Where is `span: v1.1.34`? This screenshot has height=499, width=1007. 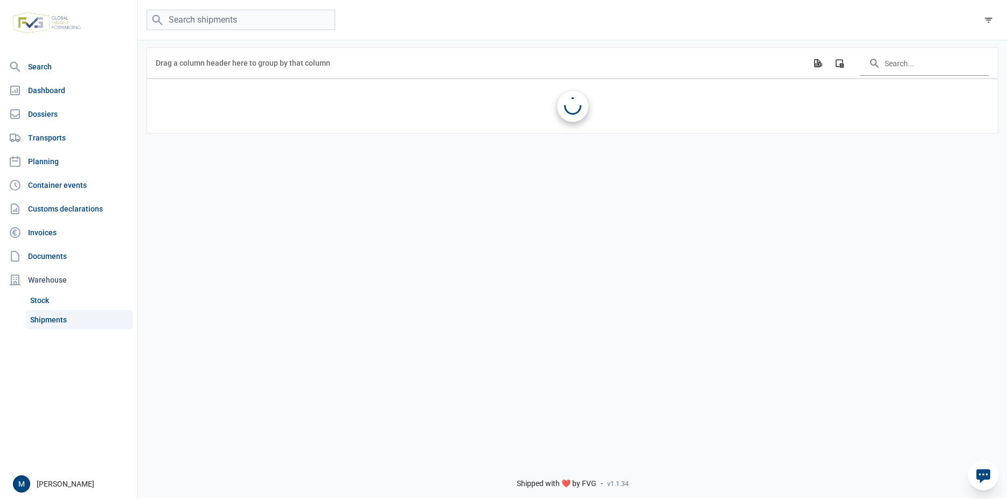
span: v1.1.34 is located at coordinates (618, 484).